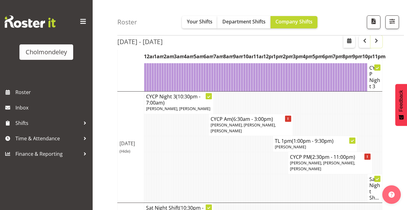 The width and height of the screenshot is (407, 210). I want to click on h4: Roster, so click(127, 22).